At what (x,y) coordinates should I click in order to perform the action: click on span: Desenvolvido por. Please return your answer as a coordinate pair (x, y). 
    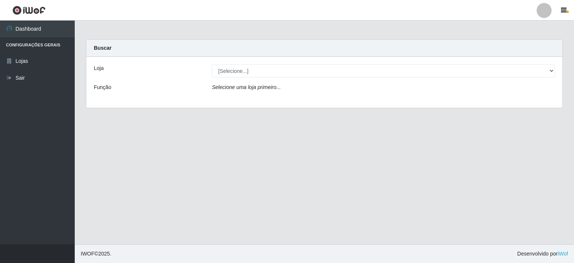
    Looking at the image, I should click on (542, 253).